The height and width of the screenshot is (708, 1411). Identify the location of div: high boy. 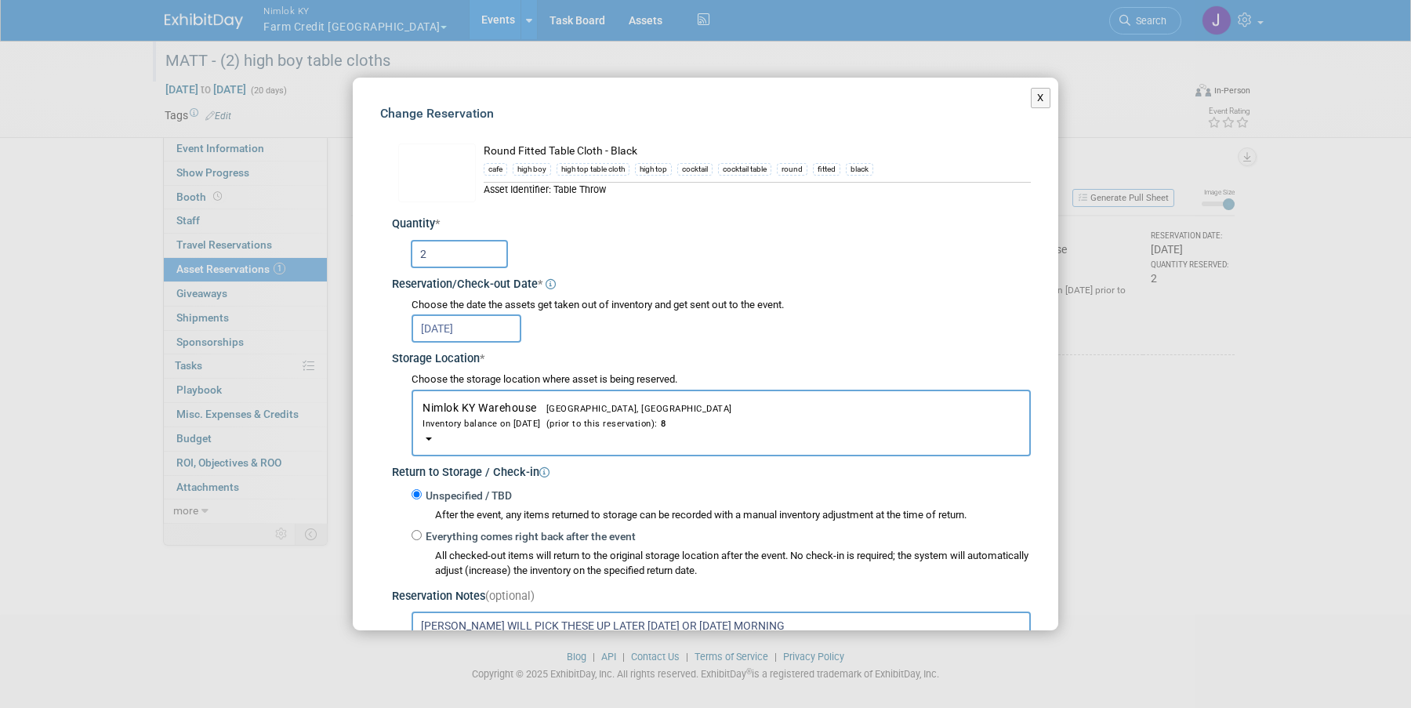
(531, 169).